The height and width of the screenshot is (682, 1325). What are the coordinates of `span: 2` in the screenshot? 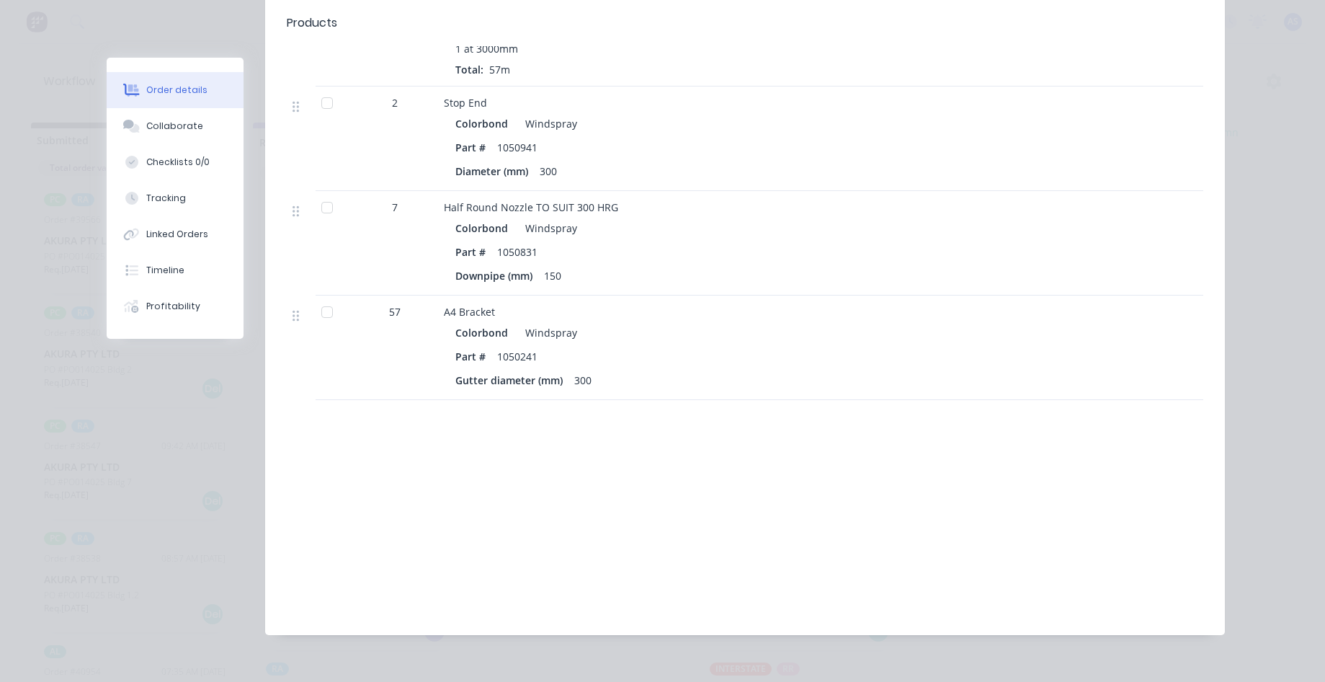 It's located at (395, 102).